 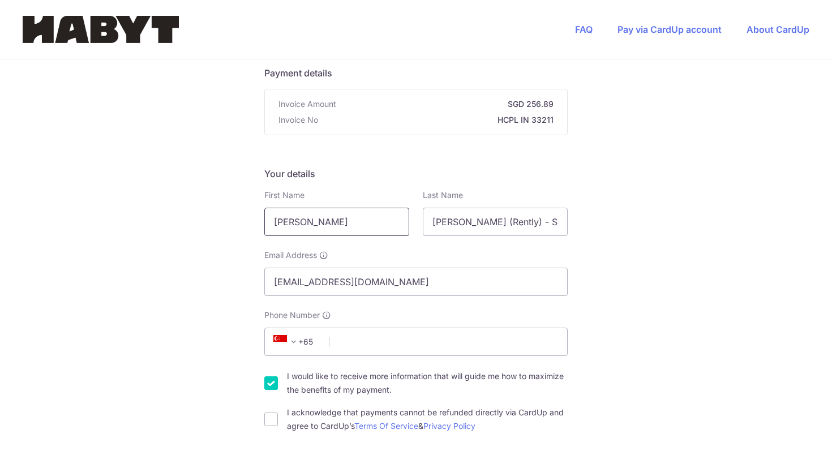 I want to click on input: Email address, so click(x=416, y=282).